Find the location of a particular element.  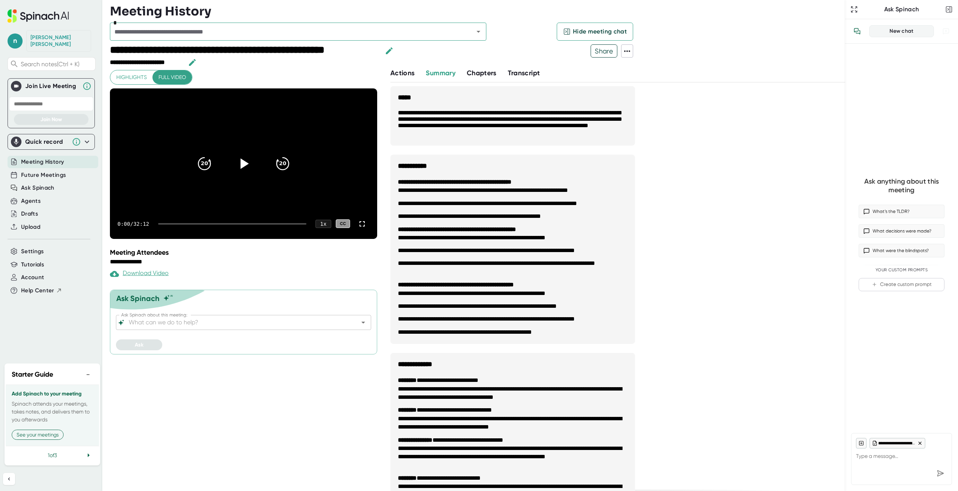

span: Hide meeting chat is located at coordinates (599, 32).